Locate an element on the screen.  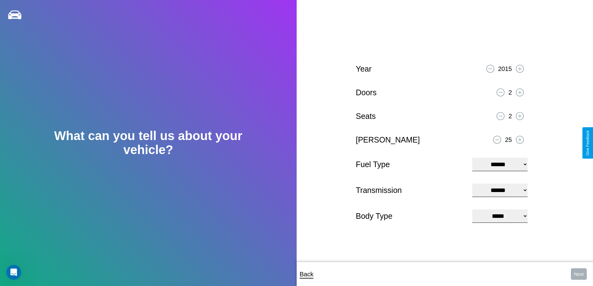
h2: What can you tell us about your vehicle? is located at coordinates (148, 143).